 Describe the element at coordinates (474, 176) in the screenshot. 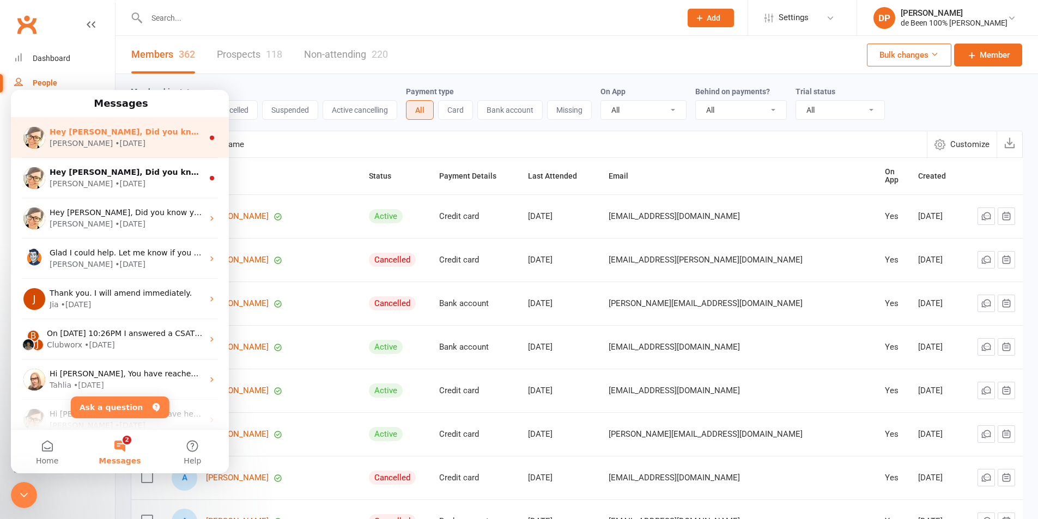

I see `button: Payment Details` at that location.